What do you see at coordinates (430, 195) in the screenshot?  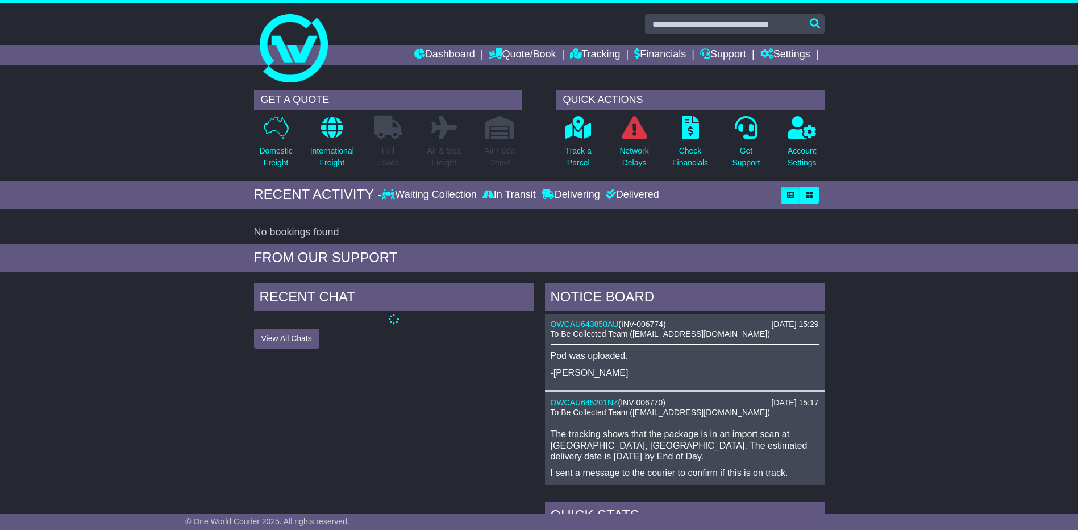 I see `div: Waiting Collection` at bounding box center [430, 195].